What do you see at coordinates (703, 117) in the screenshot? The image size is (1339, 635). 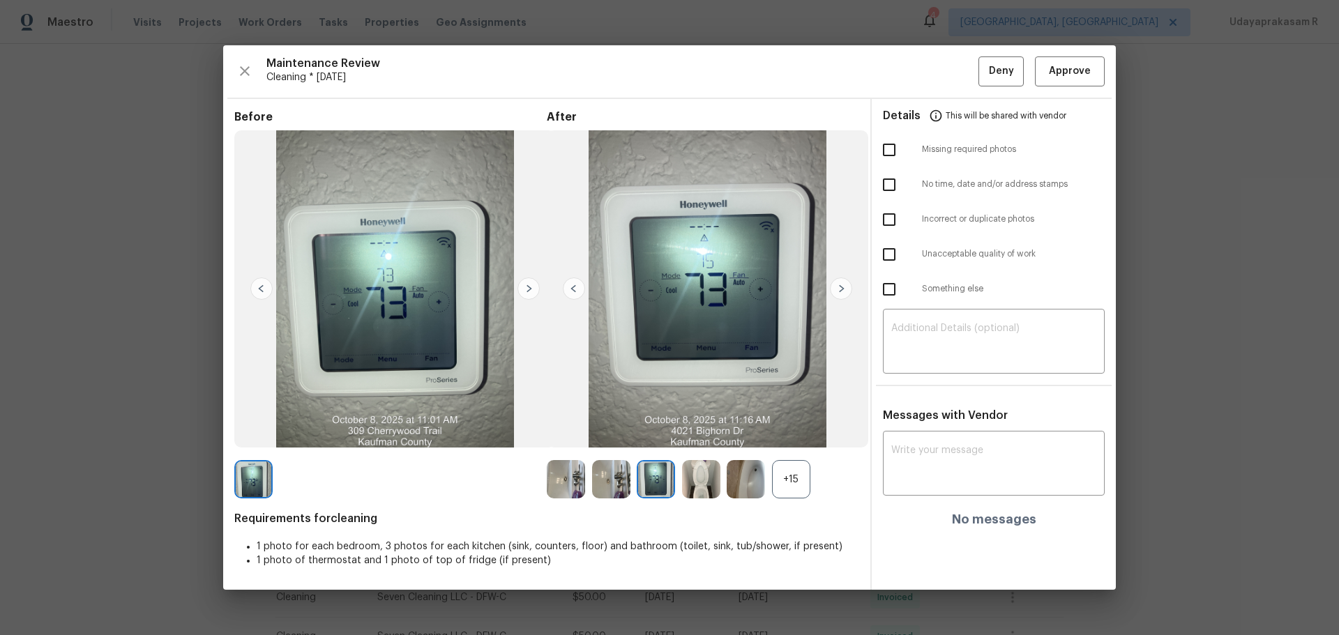 I see `span: After` at bounding box center [703, 117].